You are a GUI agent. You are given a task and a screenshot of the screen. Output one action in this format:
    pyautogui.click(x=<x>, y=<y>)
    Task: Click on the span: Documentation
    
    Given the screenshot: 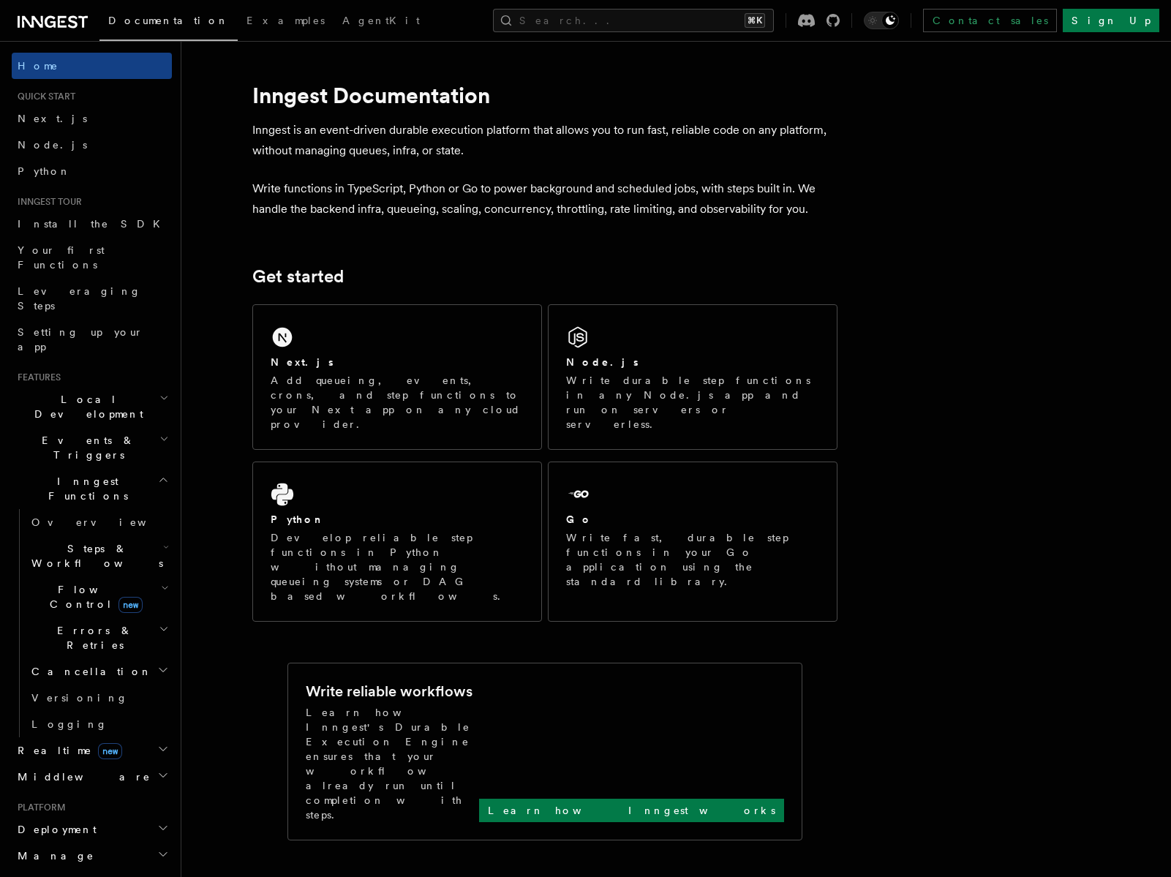 What is the action you would take?
    pyautogui.click(x=168, y=20)
    